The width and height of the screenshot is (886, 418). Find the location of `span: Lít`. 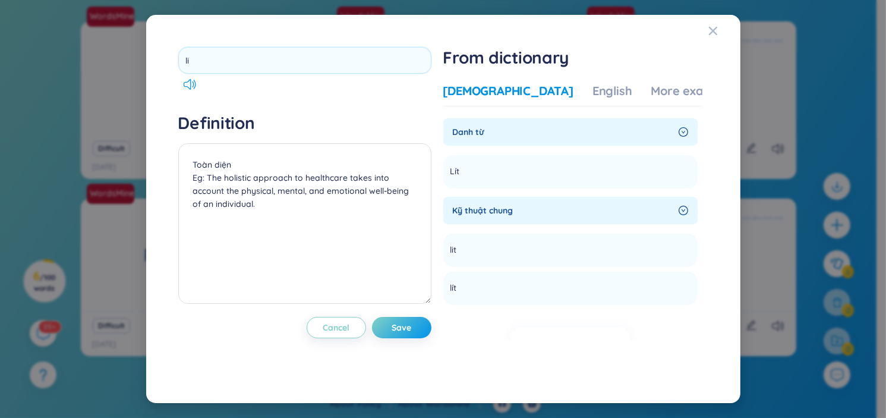

span: Lít is located at coordinates (455, 172).